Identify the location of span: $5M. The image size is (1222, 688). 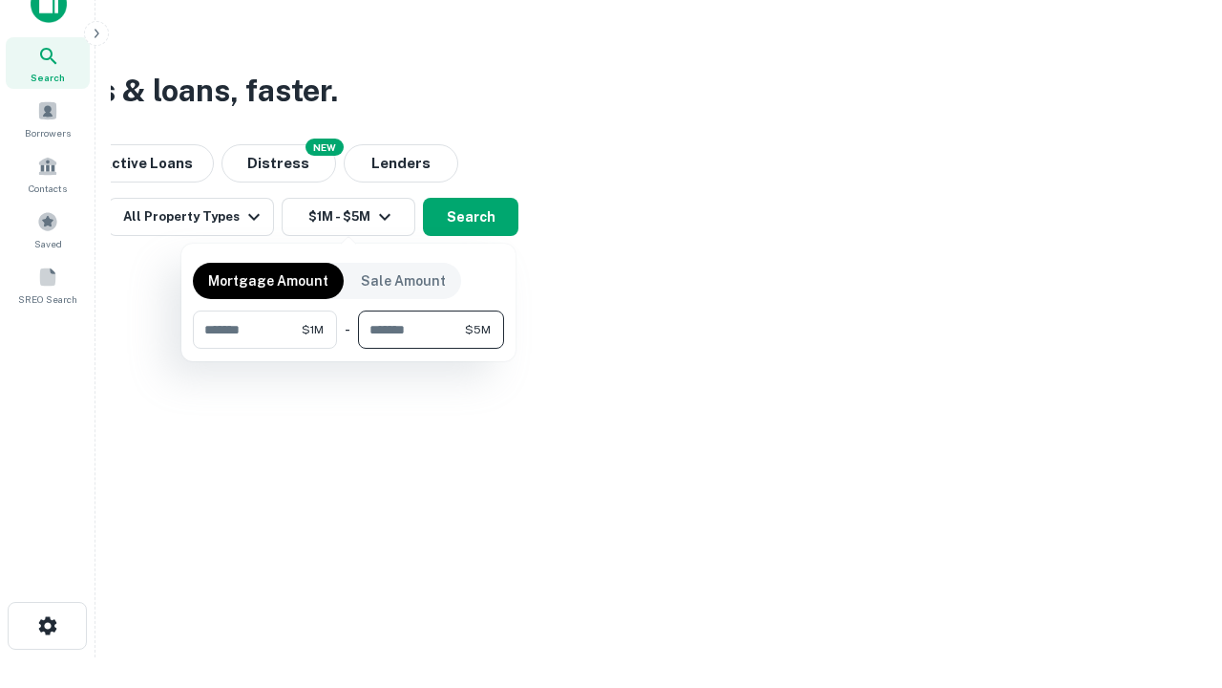
(478, 329).